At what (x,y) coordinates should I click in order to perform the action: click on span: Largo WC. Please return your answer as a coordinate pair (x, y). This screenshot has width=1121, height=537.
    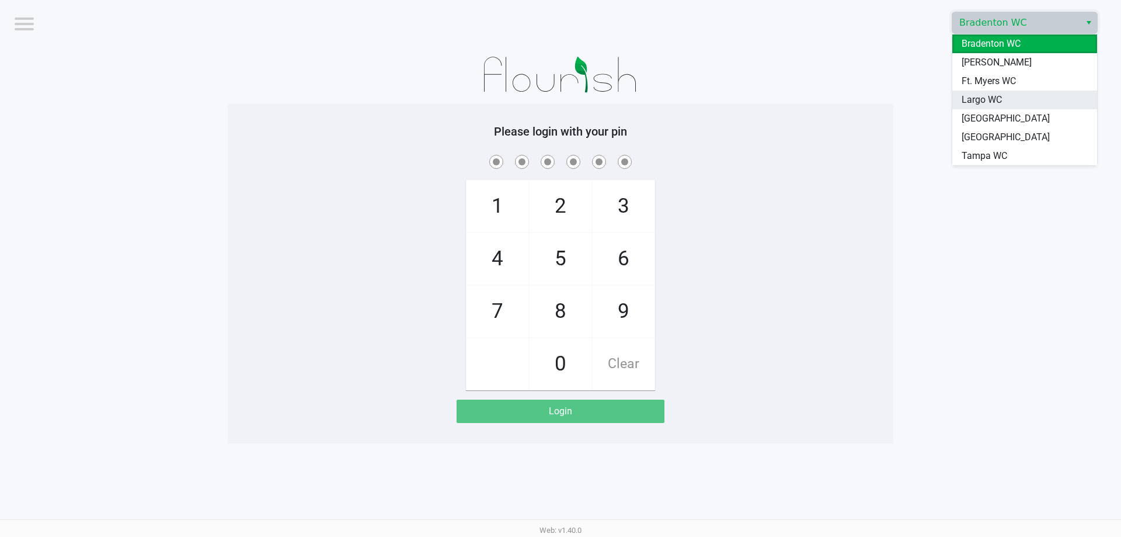
    Looking at the image, I should click on (981, 100).